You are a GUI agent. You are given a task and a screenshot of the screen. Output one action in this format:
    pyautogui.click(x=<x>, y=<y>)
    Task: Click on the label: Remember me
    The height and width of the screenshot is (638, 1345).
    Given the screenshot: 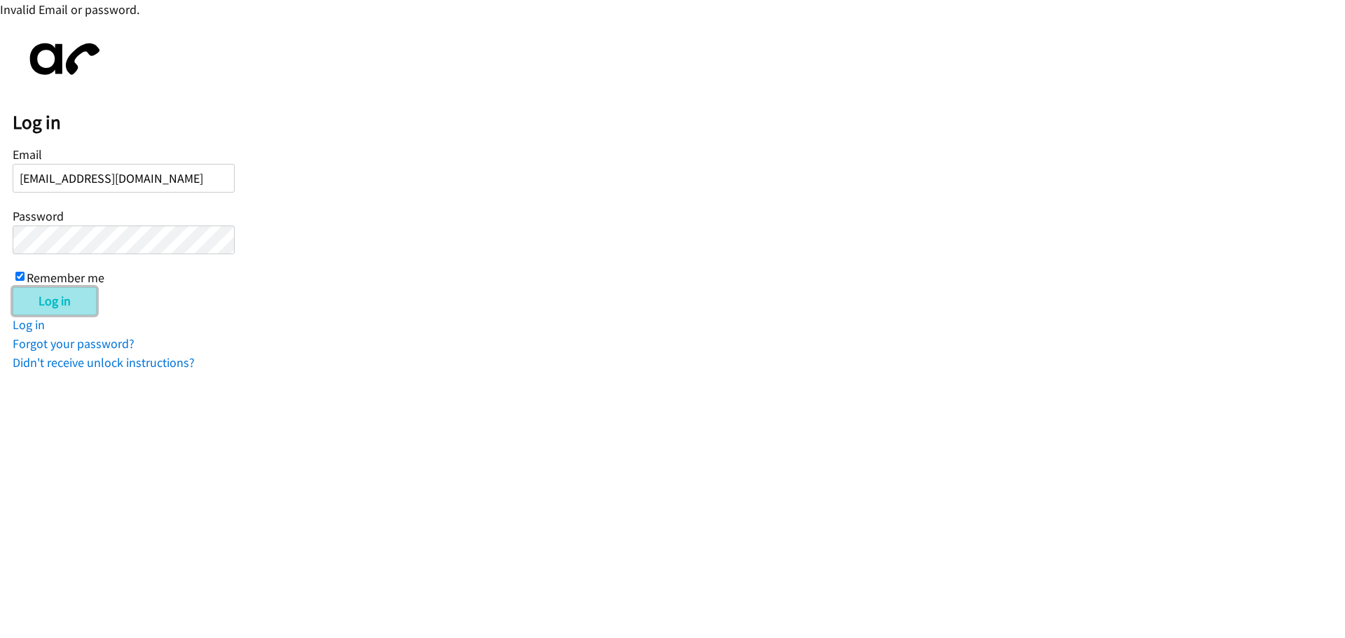 What is the action you would take?
    pyautogui.click(x=65, y=277)
    